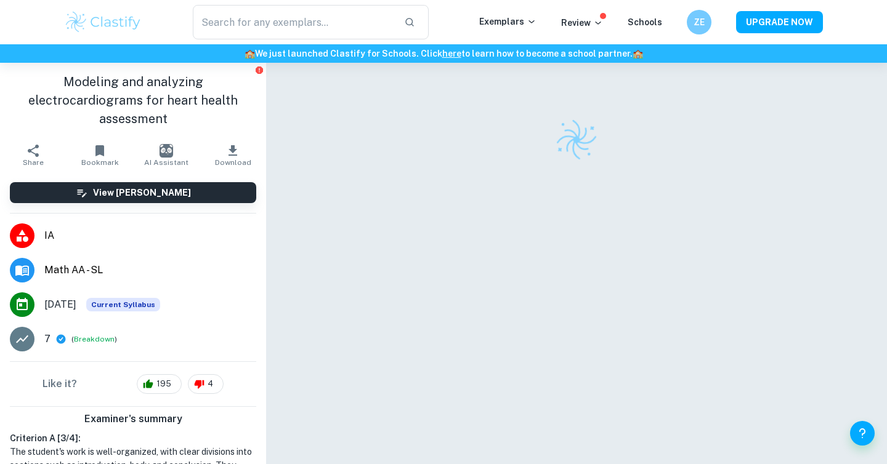 This screenshot has height=464, width=887. I want to click on div: This exemplar is based on the current syllabus. Feel free to refer to it for inspiration/ideas wh..., so click(123, 305).